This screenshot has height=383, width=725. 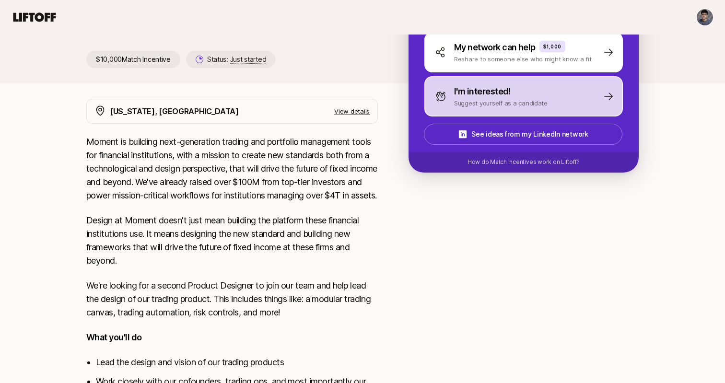 What do you see at coordinates (705, 17) in the screenshot?
I see `img: Aditya Garyali` at bounding box center [705, 17].